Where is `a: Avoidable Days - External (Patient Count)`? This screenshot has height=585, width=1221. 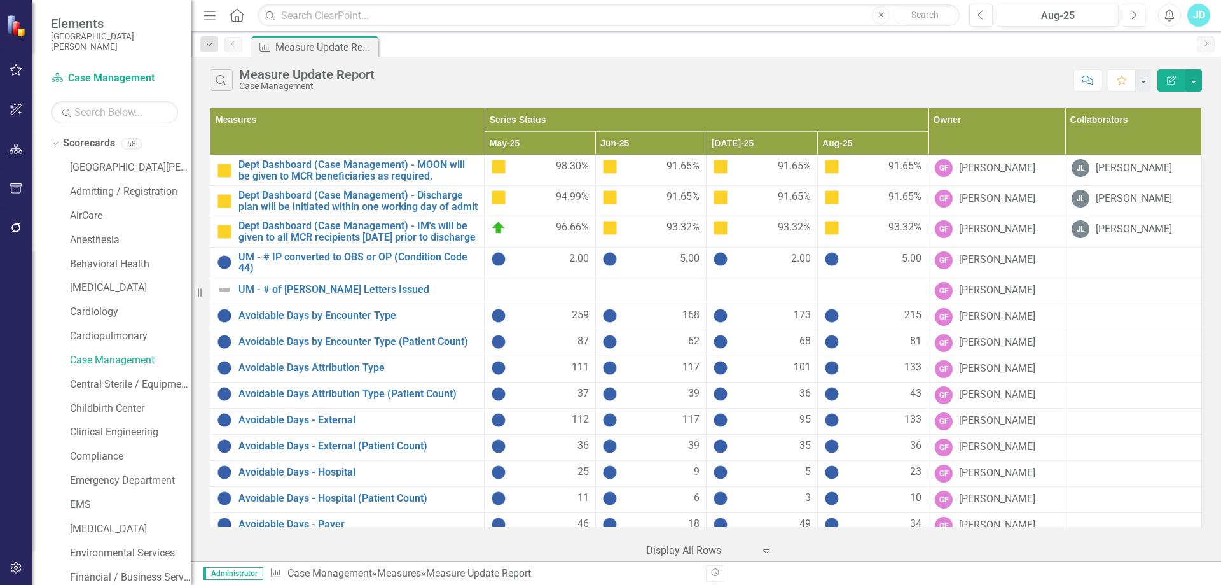
a: Avoidable Days - External (Patient Count) is located at coordinates (358, 446).